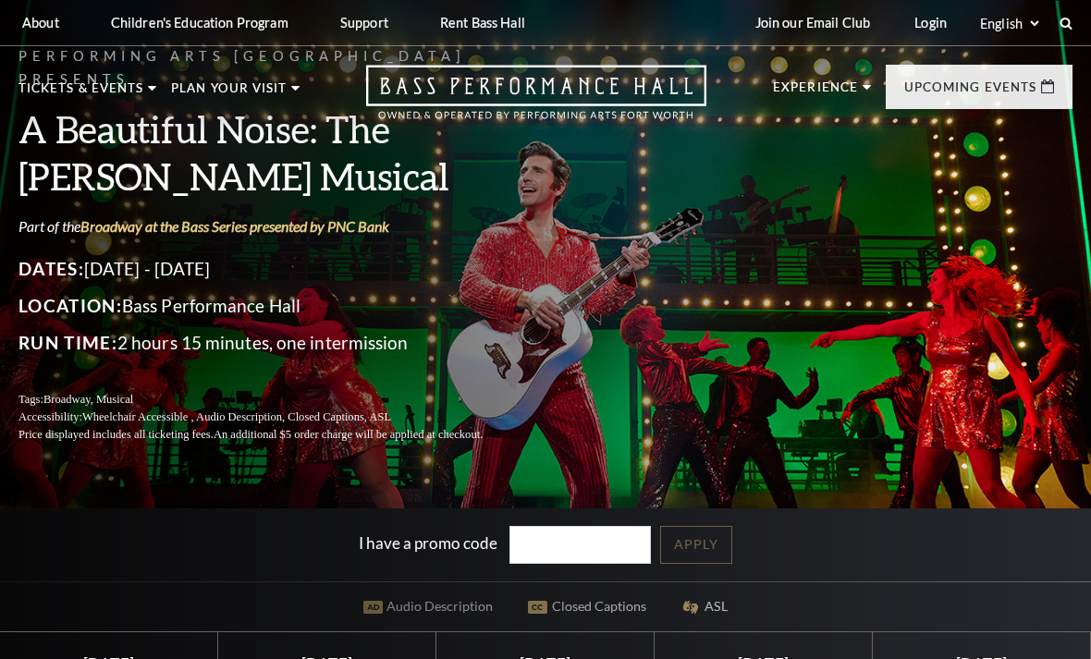 The height and width of the screenshot is (659, 1091). What do you see at coordinates (273, 343) in the screenshot?
I see `p: 2 hours 15 minutes, one intermission` at bounding box center [273, 343].